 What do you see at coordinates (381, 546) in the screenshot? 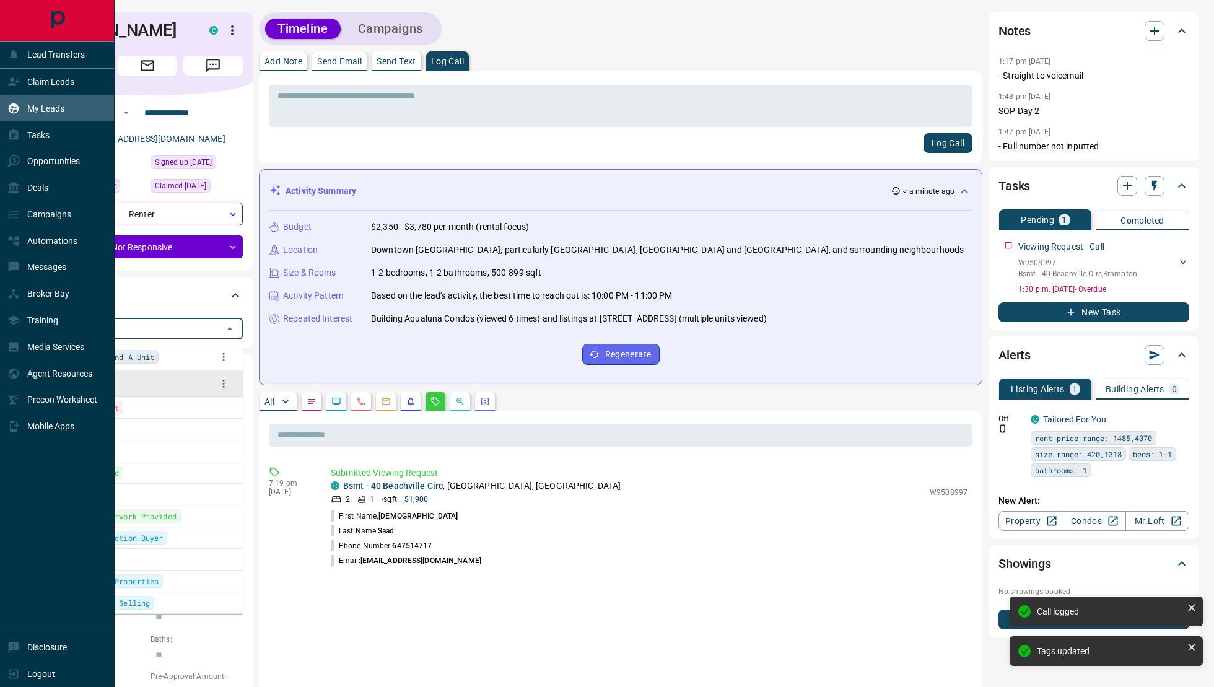
I see `p: Phone Number:` at bounding box center [381, 546].